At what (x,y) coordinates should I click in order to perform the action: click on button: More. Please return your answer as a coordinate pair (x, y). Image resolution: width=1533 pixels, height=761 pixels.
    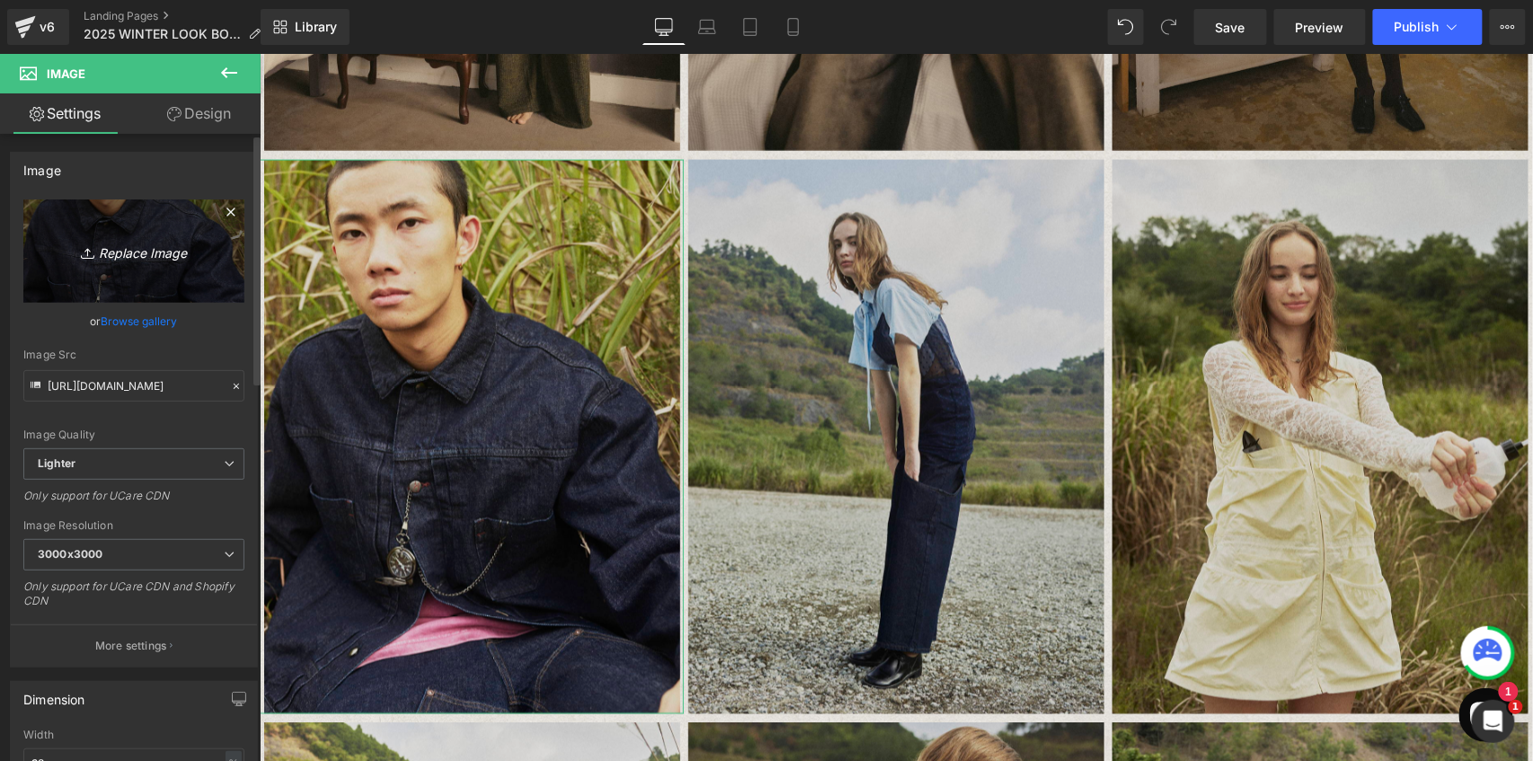
    Looking at the image, I should click on (1508, 27).